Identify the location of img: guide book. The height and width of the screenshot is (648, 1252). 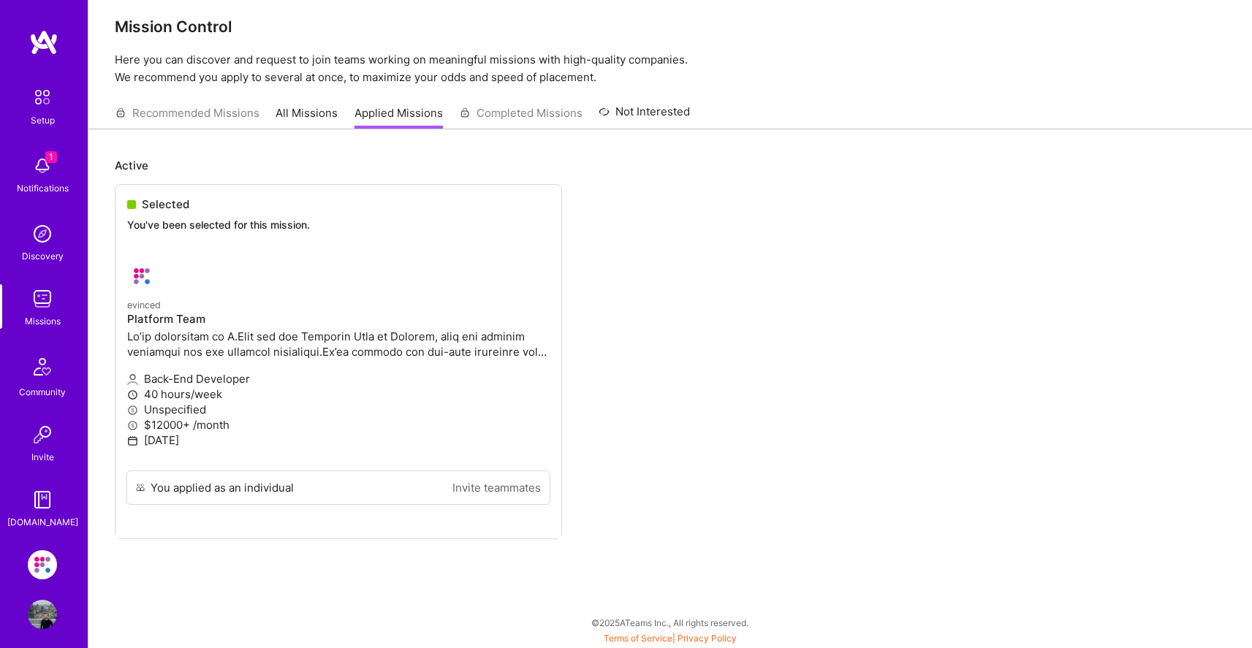
(42, 500).